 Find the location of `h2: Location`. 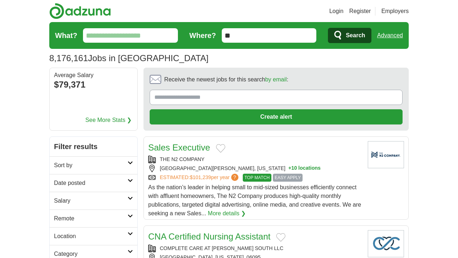

h2: Location is located at coordinates (91, 236).